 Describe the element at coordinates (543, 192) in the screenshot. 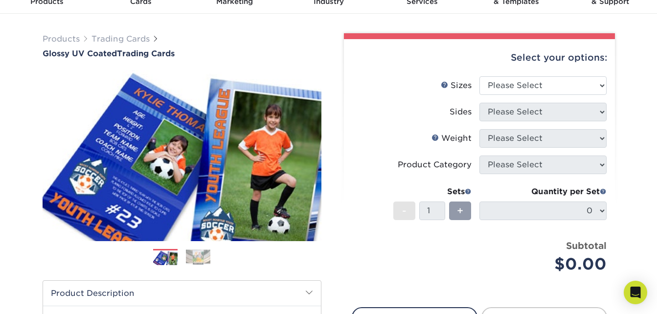

I see `div: Quantity per Set` at that location.